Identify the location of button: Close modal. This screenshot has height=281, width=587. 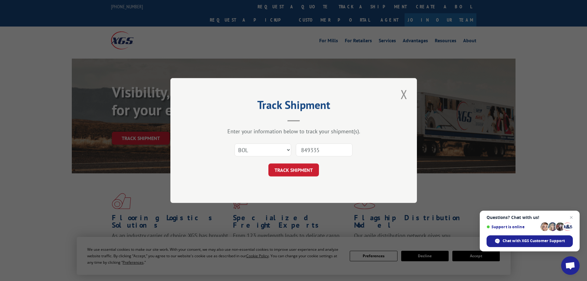
(404, 94).